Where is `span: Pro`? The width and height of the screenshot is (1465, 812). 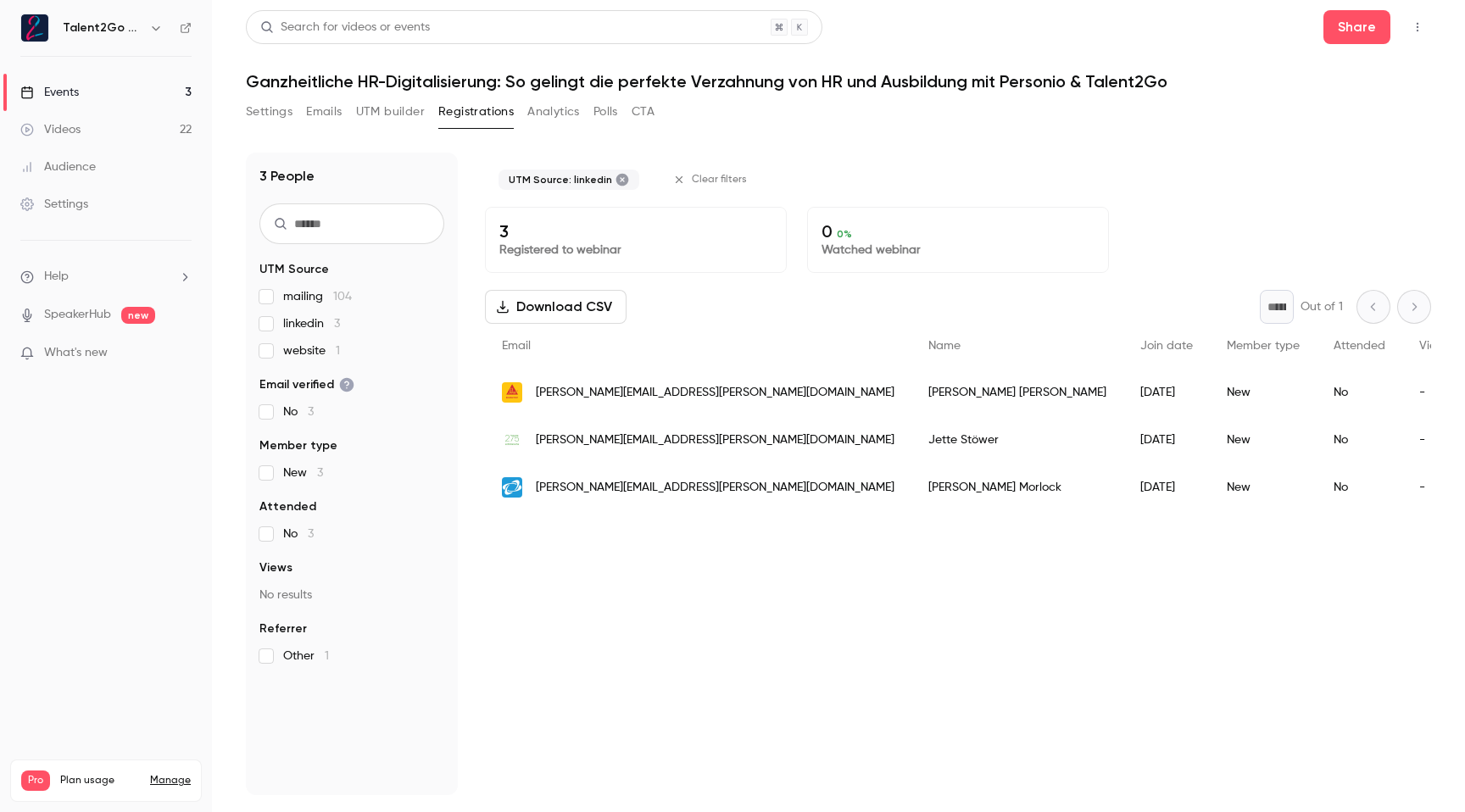
span: Pro is located at coordinates (35, 781).